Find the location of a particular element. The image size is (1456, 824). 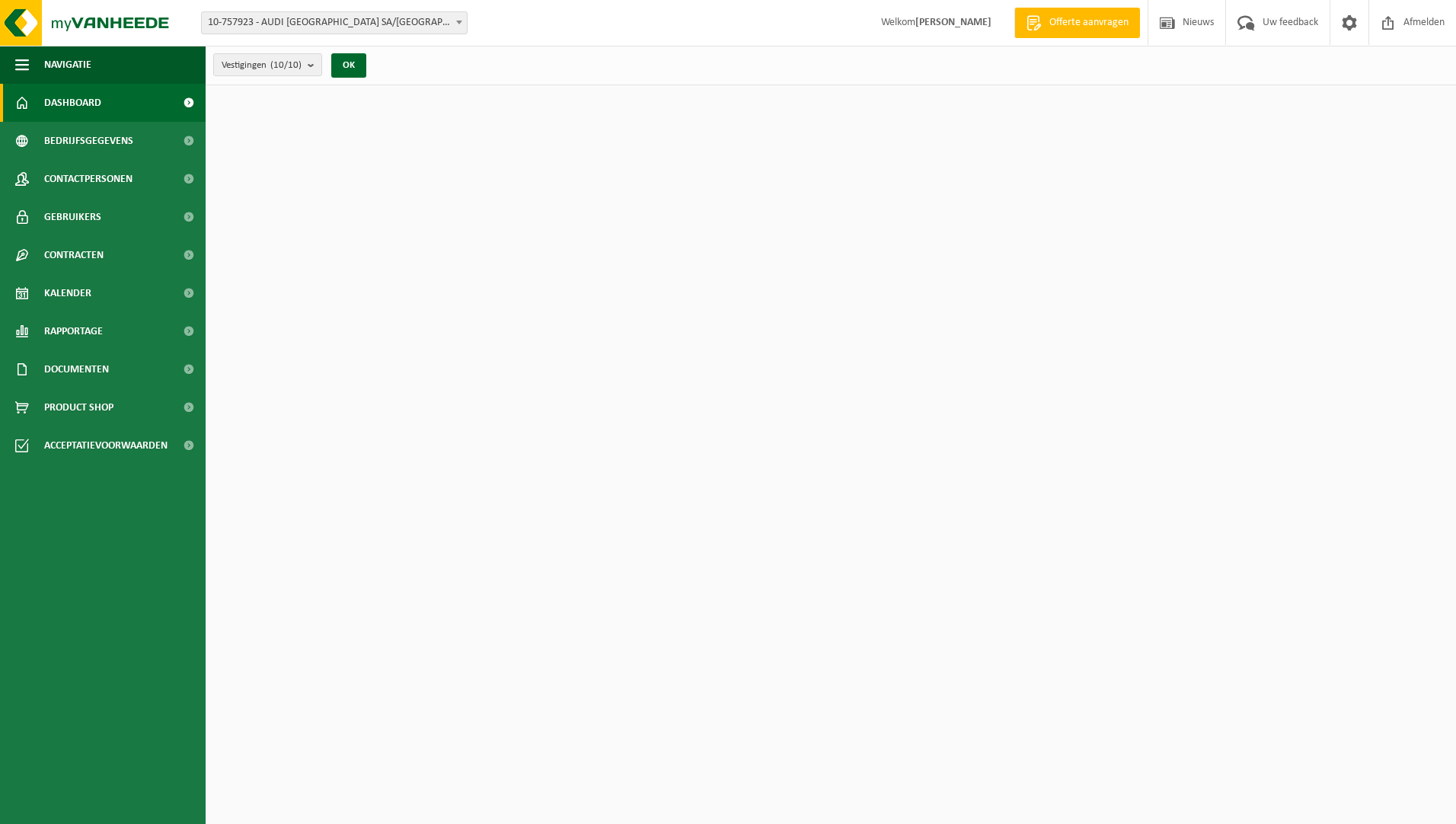

span: Contactpersonen is located at coordinates (88, 179).